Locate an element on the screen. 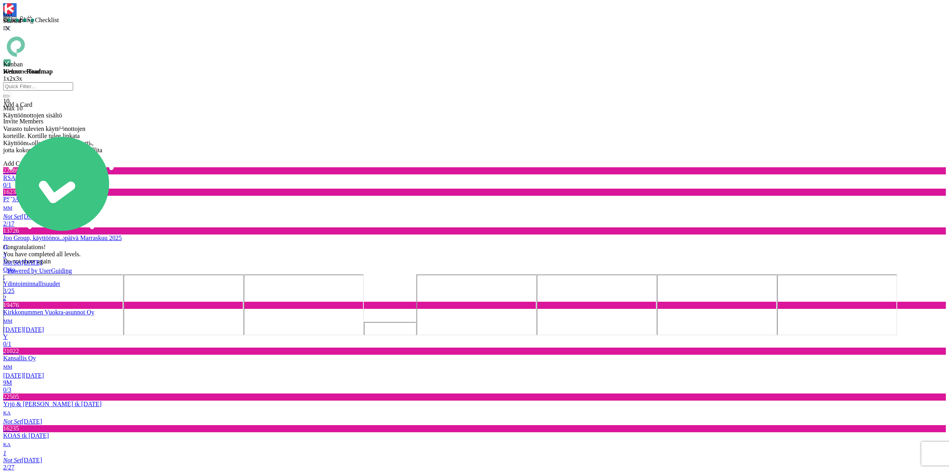 The image size is (949, 471). span: 0 / 3 is located at coordinates (7, 390).